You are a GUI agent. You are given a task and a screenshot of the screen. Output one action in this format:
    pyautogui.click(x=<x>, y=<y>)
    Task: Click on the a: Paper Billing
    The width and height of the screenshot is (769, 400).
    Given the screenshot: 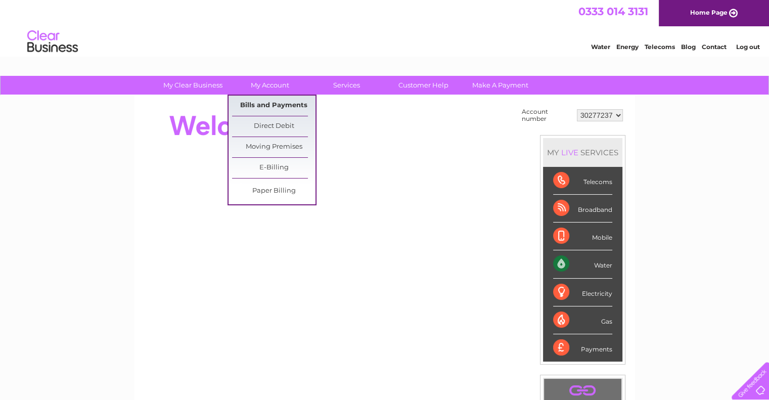 What is the action you would take?
    pyautogui.click(x=273, y=191)
    